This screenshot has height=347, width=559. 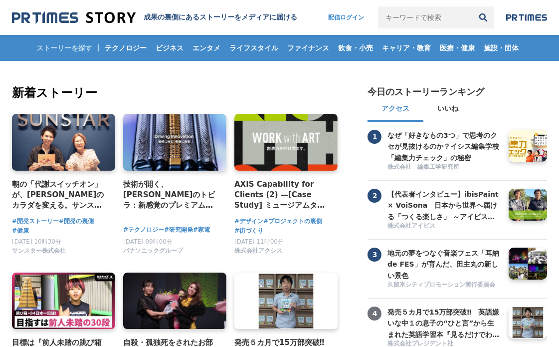 What do you see at coordinates (39, 253) in the screenshot?
I see `a: サンスター株式会社` at bounding box center [39, 253].